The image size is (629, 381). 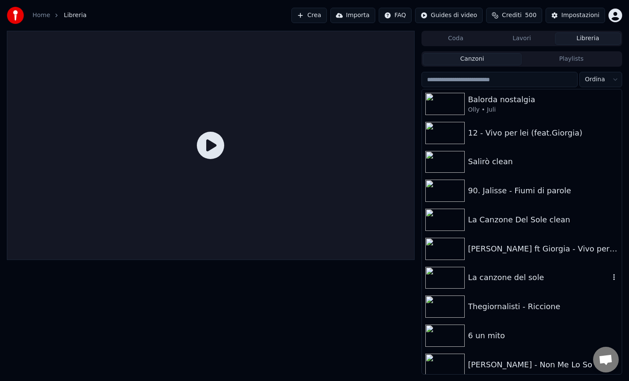 What do you see at coordinates (543, 191) in the screenshot?
I see `div: 90. Jalisse - Fiumi di parole` at bounding box center [543, 191].